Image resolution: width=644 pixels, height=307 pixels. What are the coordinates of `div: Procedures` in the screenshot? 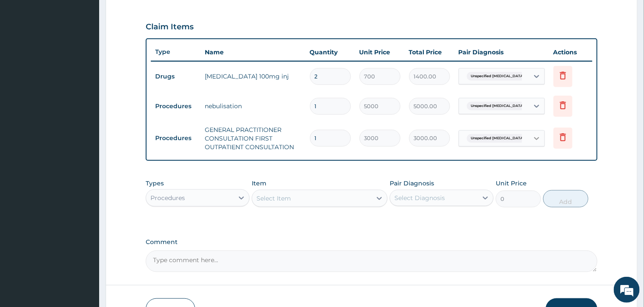 It's located at (168, 198).